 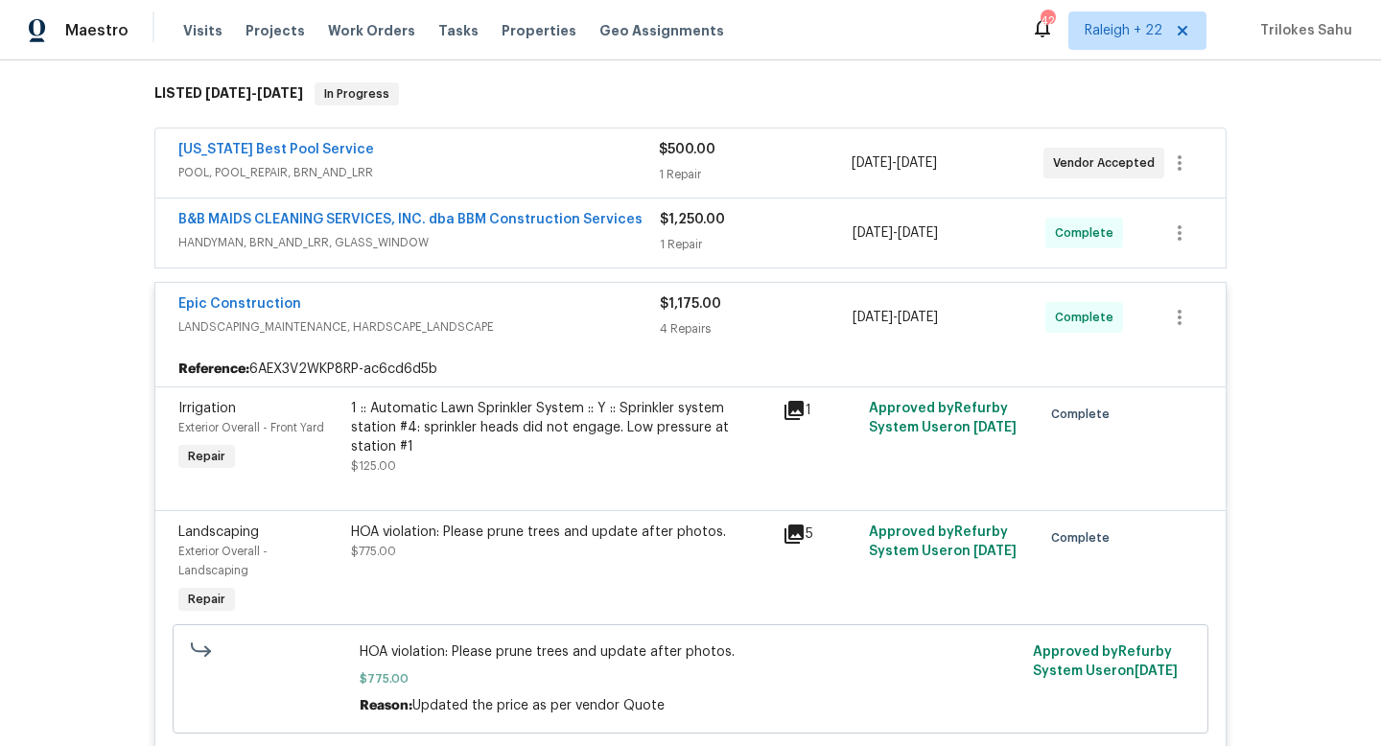 I want to click on span: HOA violation: Please prune trees and update after photos., so click(x=691, y=652).